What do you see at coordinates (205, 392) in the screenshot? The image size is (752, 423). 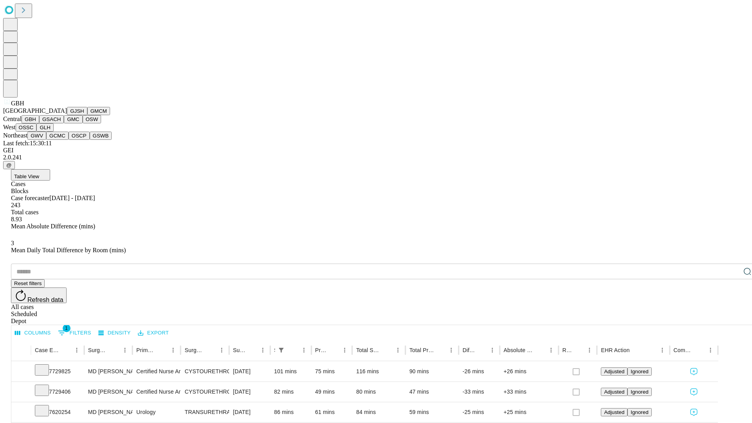 I see `div: CYSTOURETHROSCOPY WITH FULGURATION MEDIUM BLADDER TUMOR` at bounding box center [205, 392].